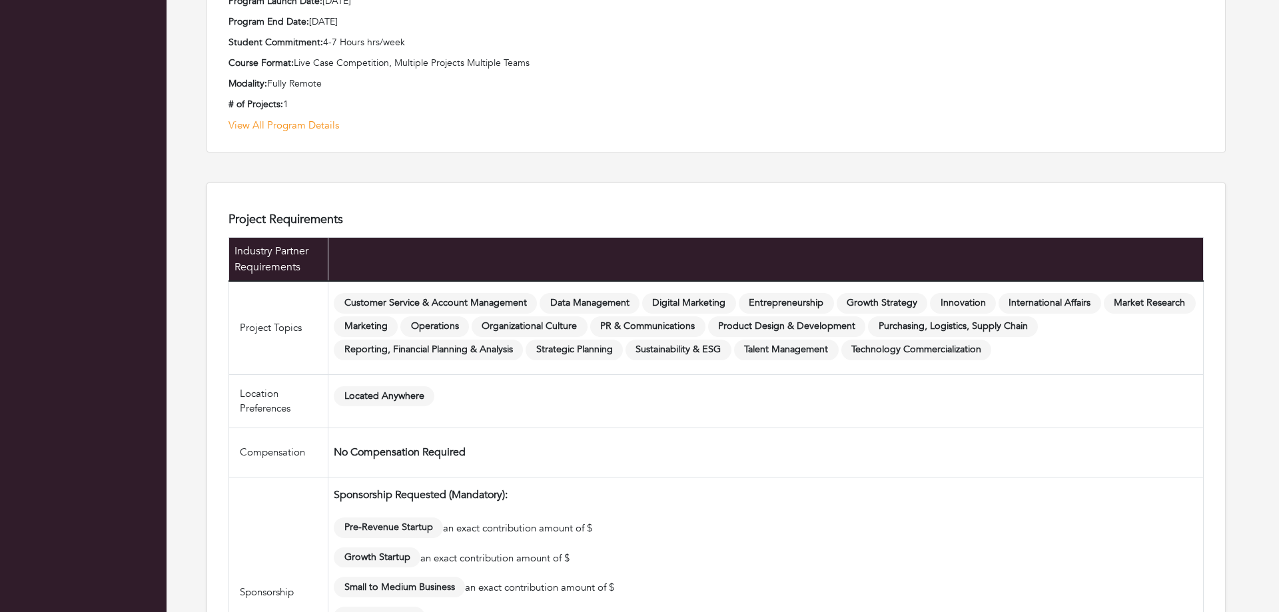 The image size is (1279, 612). Describe the element at coordinates (276, 42) in the screenshot. I see `span: Student Commitment:` at that location.